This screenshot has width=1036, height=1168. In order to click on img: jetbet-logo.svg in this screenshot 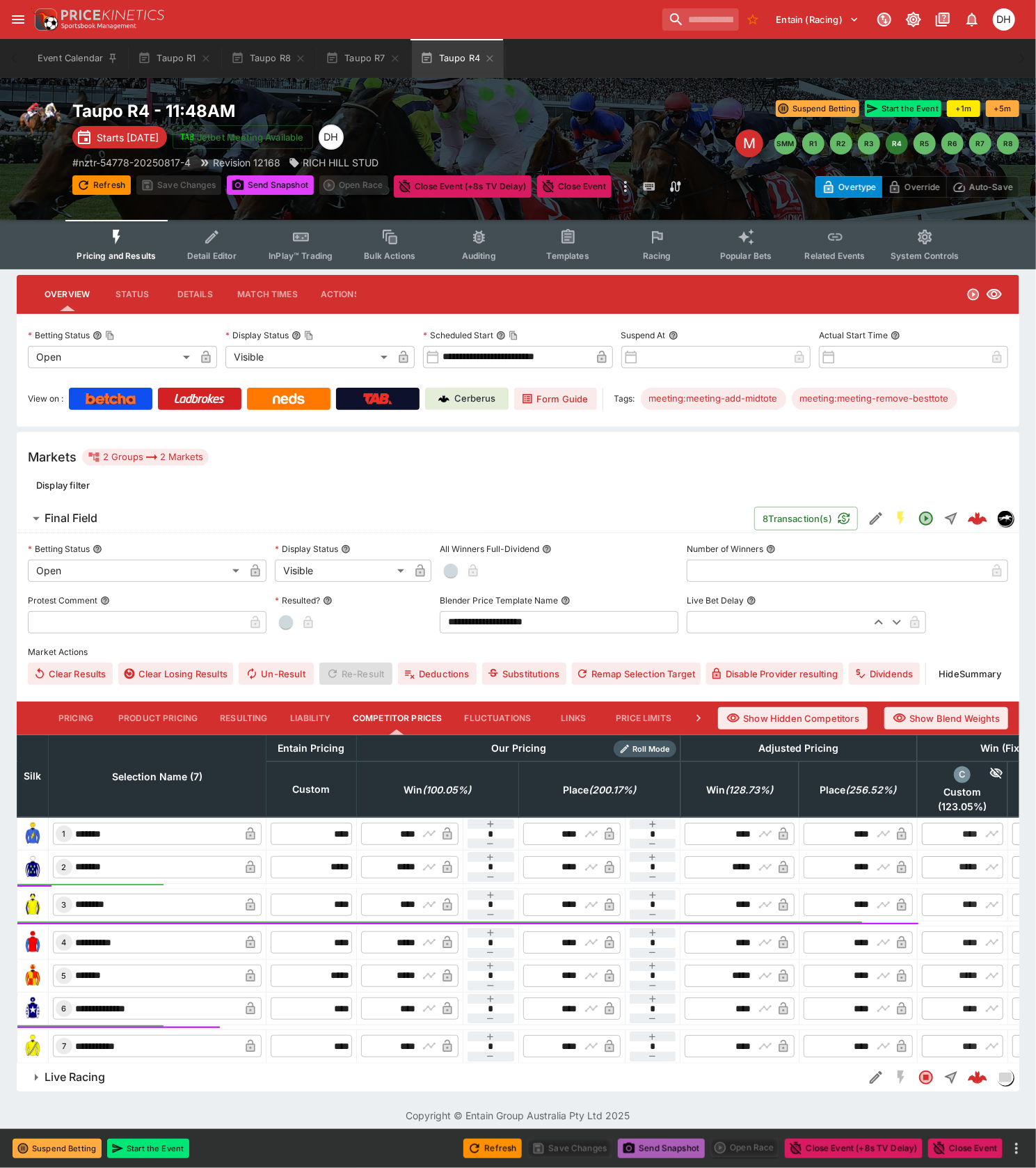, I will do `click(187, 137)`.